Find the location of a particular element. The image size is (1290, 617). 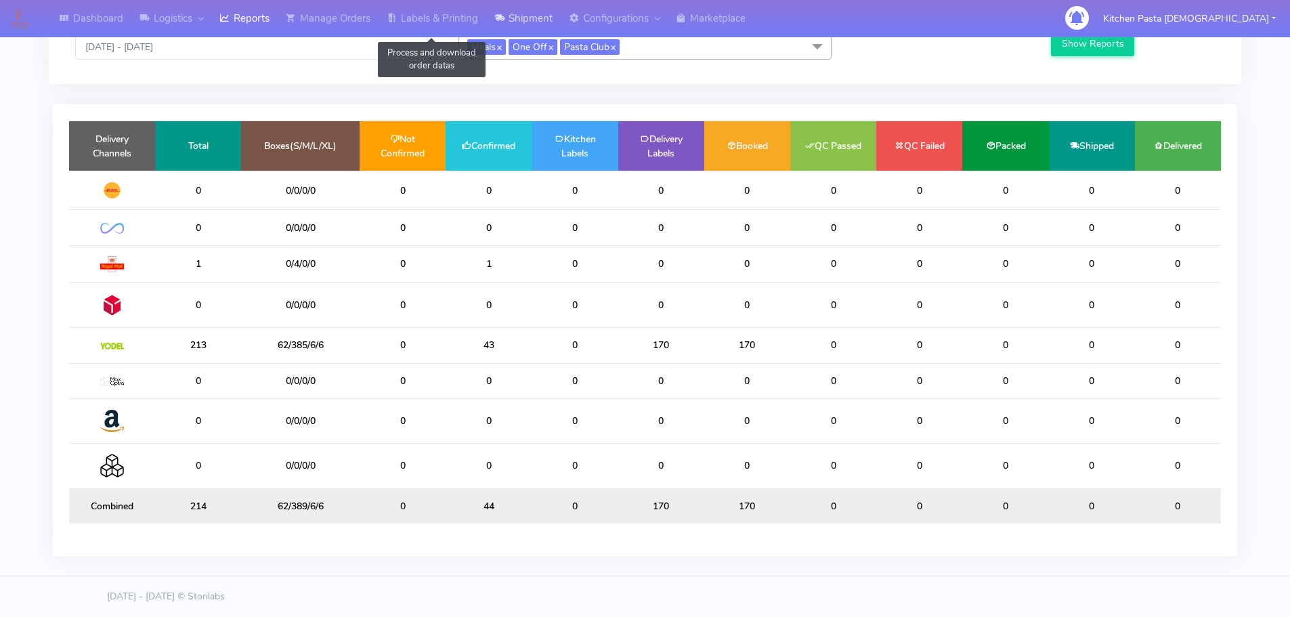

td: 62/385/6/6 is located at coordinates (300, 345).